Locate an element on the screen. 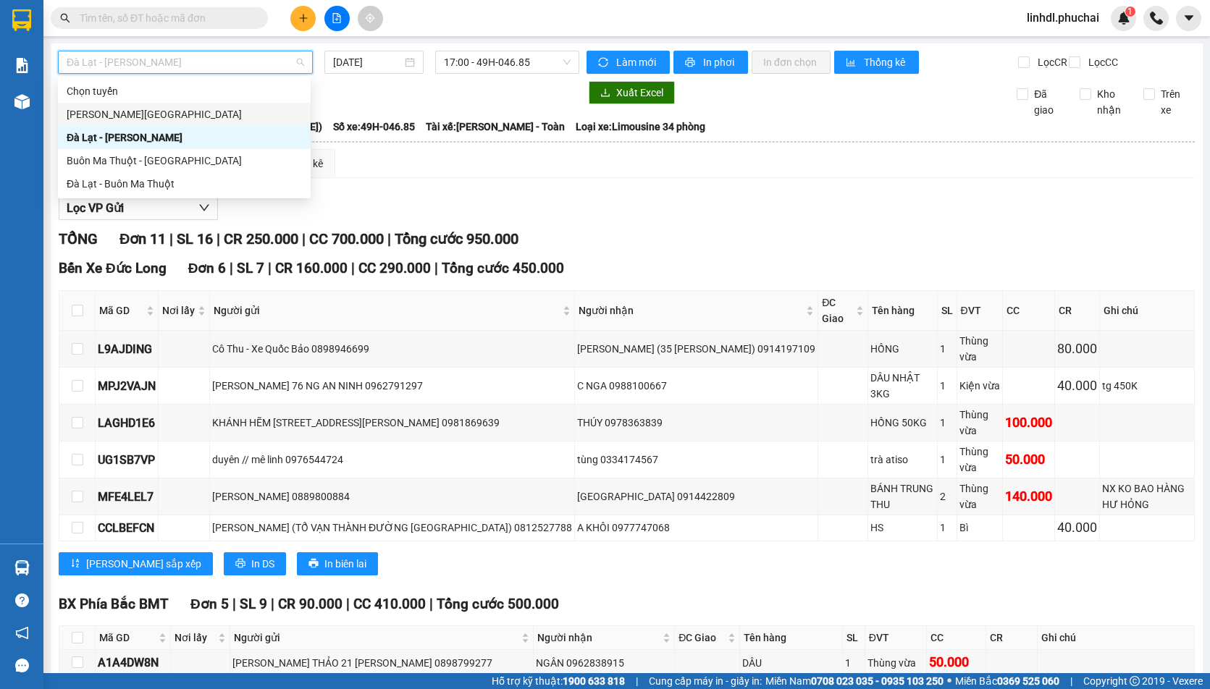 The height and width of the screenshot is (689, 1210). td: A1A4DW8N is located at coordinates (133, 662).